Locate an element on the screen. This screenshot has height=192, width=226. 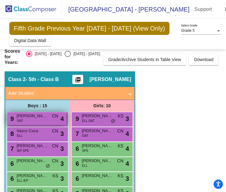
span: - 5th - Class B is located at coordinates (42, 79).